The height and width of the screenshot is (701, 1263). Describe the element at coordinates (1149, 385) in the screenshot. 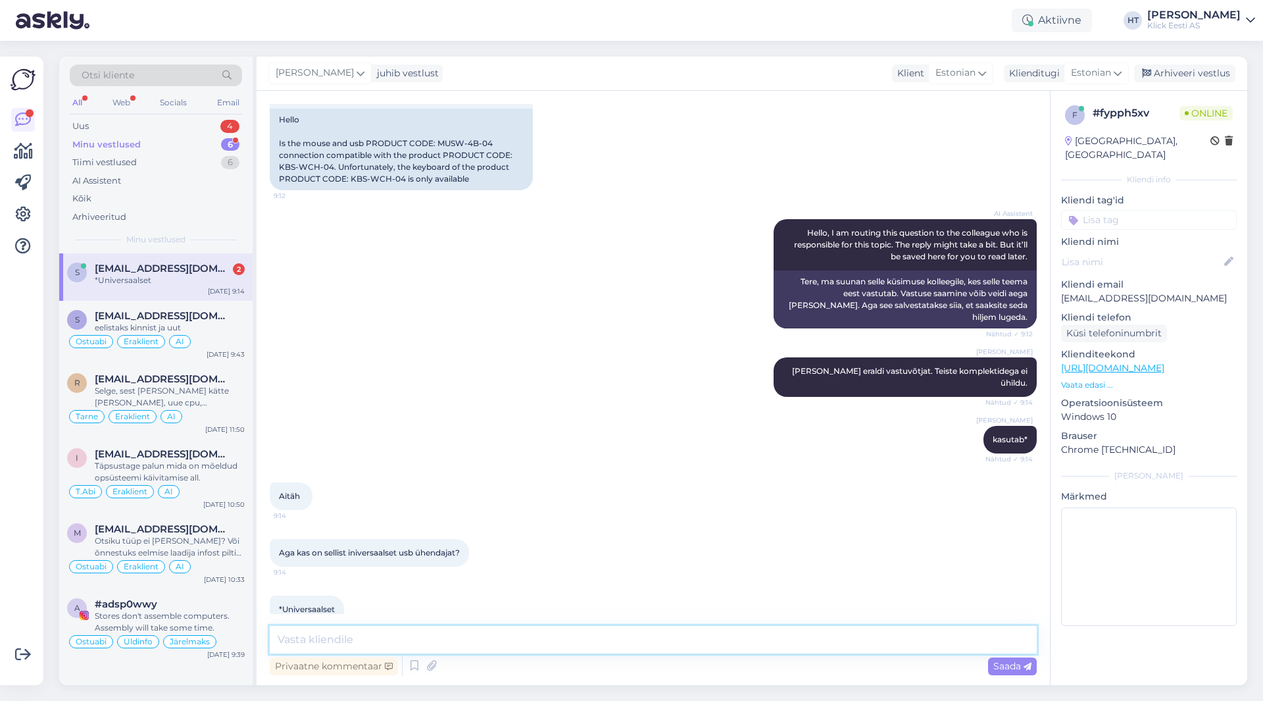

I see `p: Vaata edasi ...` at that location.